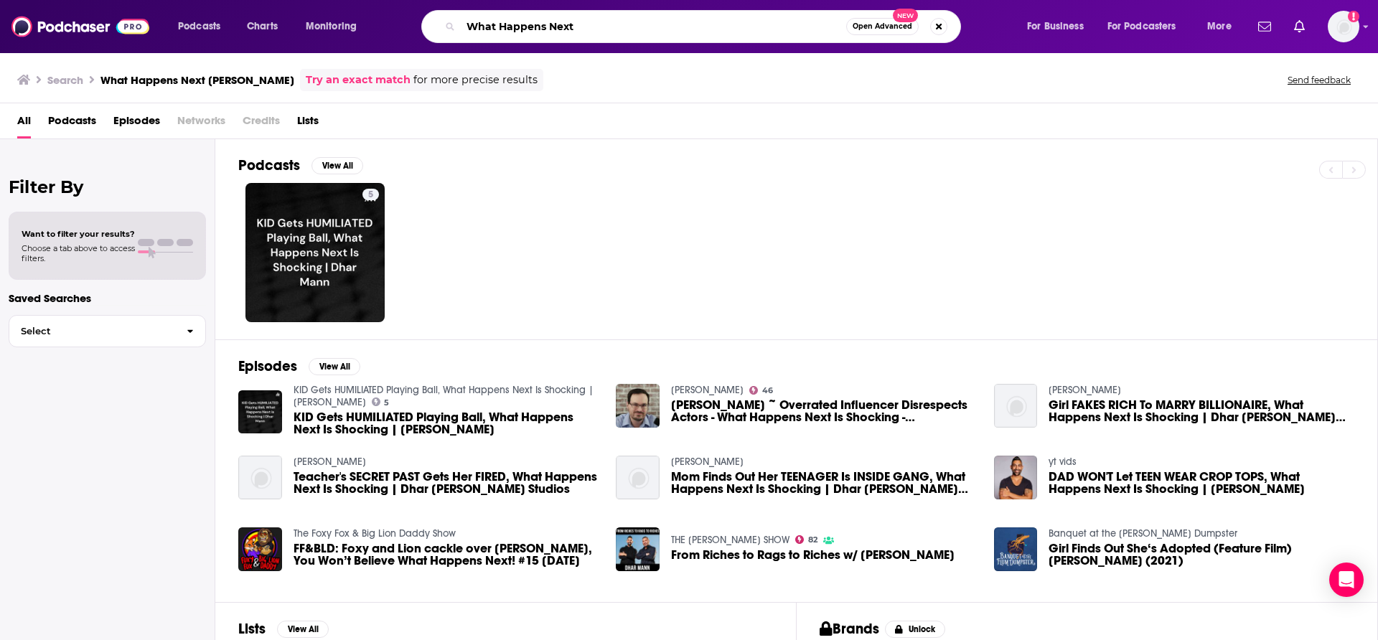 This screenshot has height=640, width=1378. Describe the element at coordinates (1344, 27) in the screenshot. I see `img: User Profile` at that location.